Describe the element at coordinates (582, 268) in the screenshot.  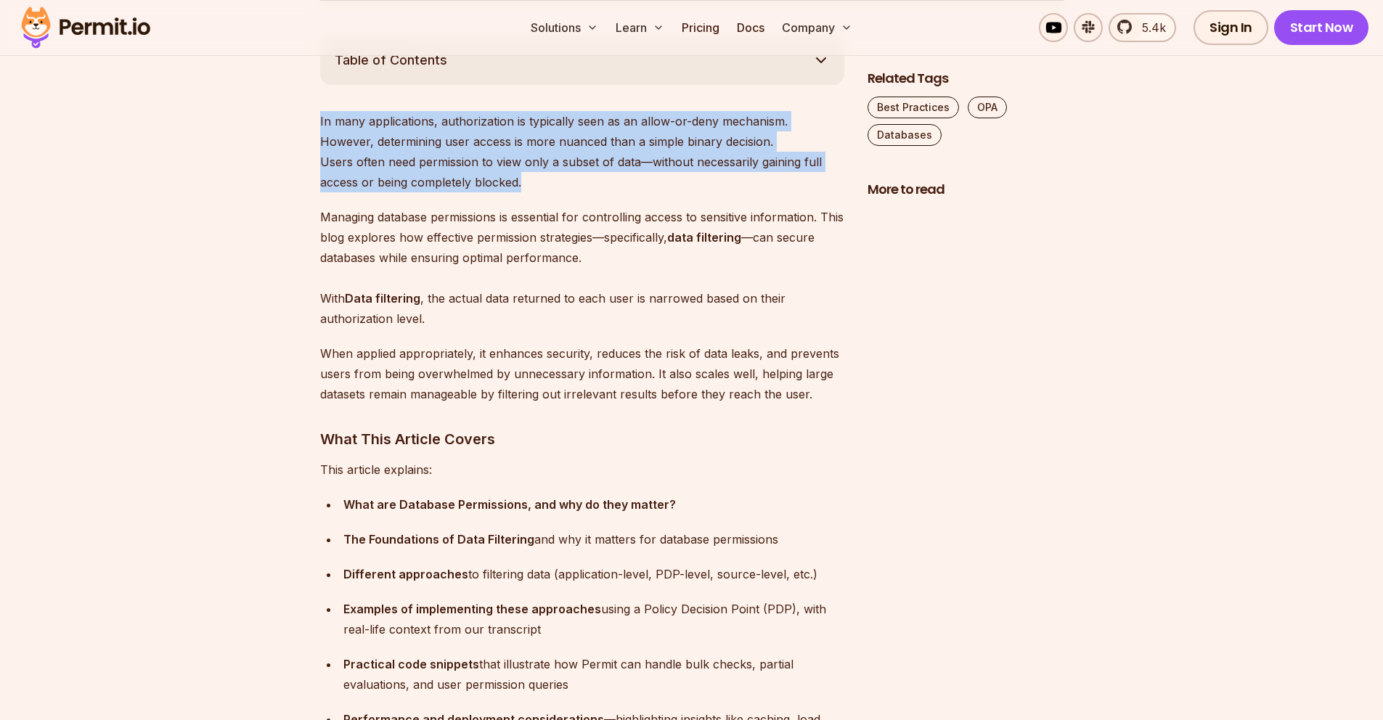
I see `p: Managing database permissions is essential for controlling access to sensitive information. This ...` at that location.